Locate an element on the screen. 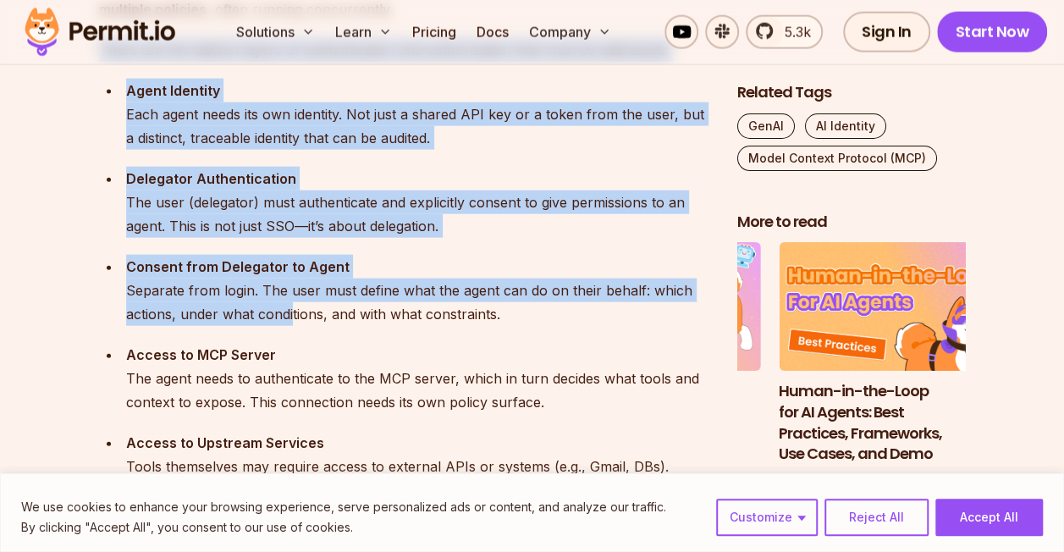 The height and width of the screenshot is (552, 1064). div: The user (delegator) must authenticate and explicitly consent to give permissions to an agent. Th... is located at coordinates (418, 202).